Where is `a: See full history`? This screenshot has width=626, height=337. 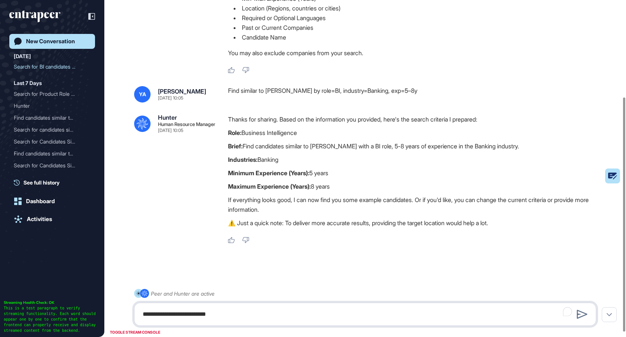
a: See full history is located at coordinates (54, 182).